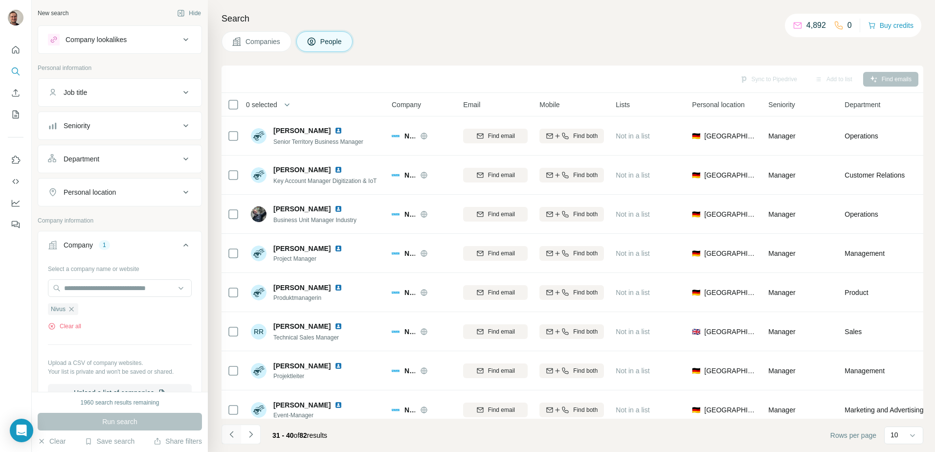 Image resolution: width=935 pixels, height=452 pixels. Describe the element at coordinates (315, 220) in the screenshot. I see `span: Business Unit Manager Industry` at that location.